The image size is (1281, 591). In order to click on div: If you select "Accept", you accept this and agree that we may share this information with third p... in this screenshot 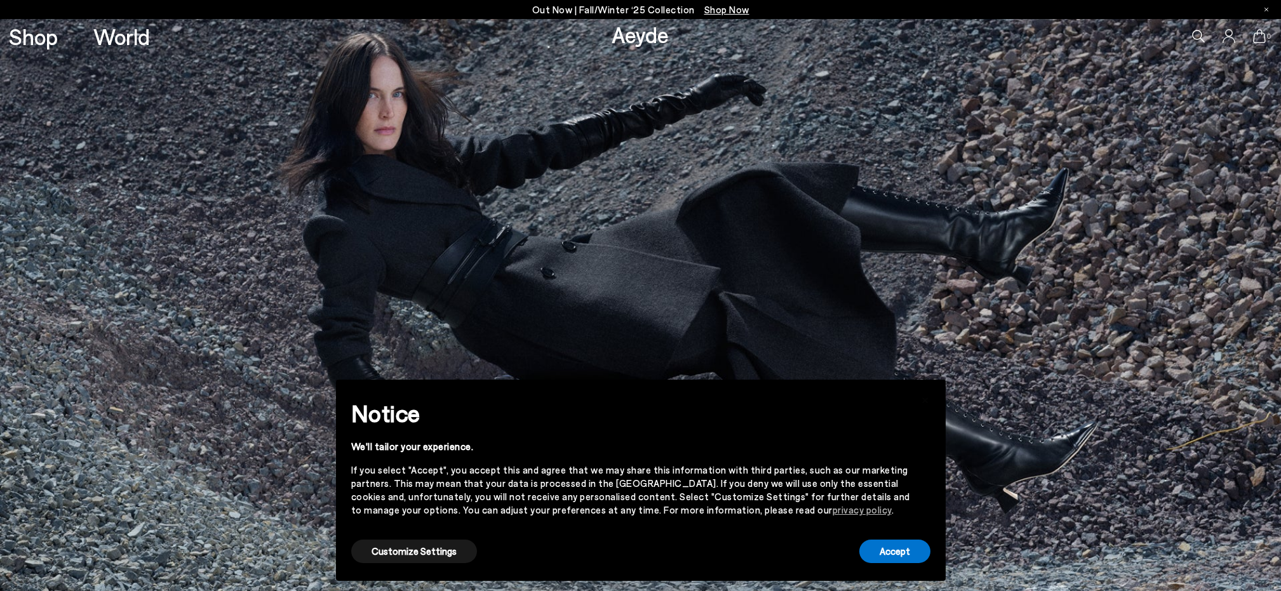, I will do `click(631, 490)`.